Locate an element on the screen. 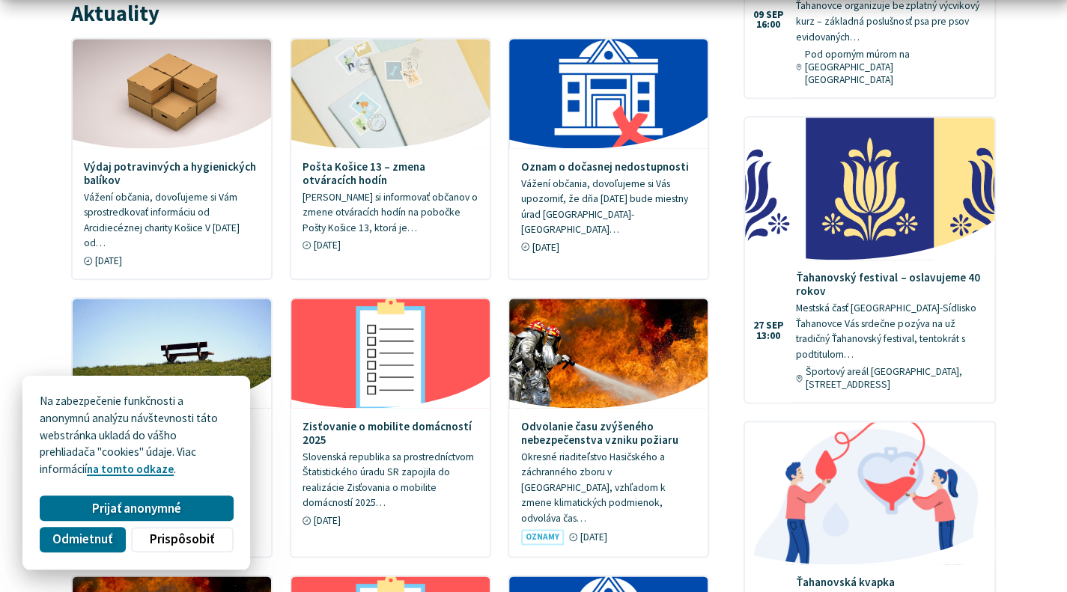 The height and width of the screenshot is (592, 1067). h3: Aktuality is located at coordinates (115, 13).